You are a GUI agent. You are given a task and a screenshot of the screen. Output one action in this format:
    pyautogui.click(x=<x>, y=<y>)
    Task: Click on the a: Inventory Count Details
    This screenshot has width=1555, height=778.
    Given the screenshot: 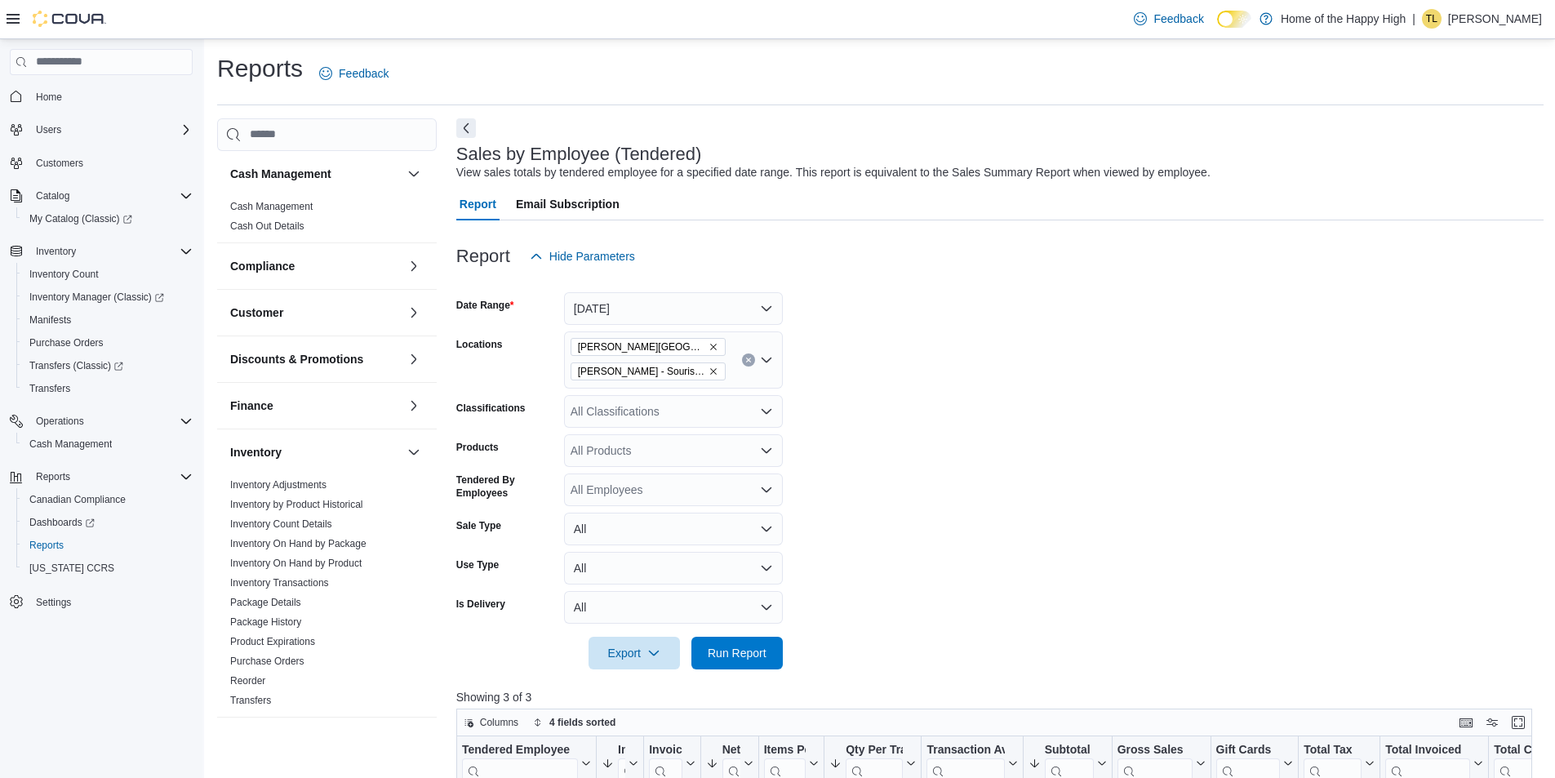 What is the action you would take?
    pyautogui.click(x=281, y=524)
    